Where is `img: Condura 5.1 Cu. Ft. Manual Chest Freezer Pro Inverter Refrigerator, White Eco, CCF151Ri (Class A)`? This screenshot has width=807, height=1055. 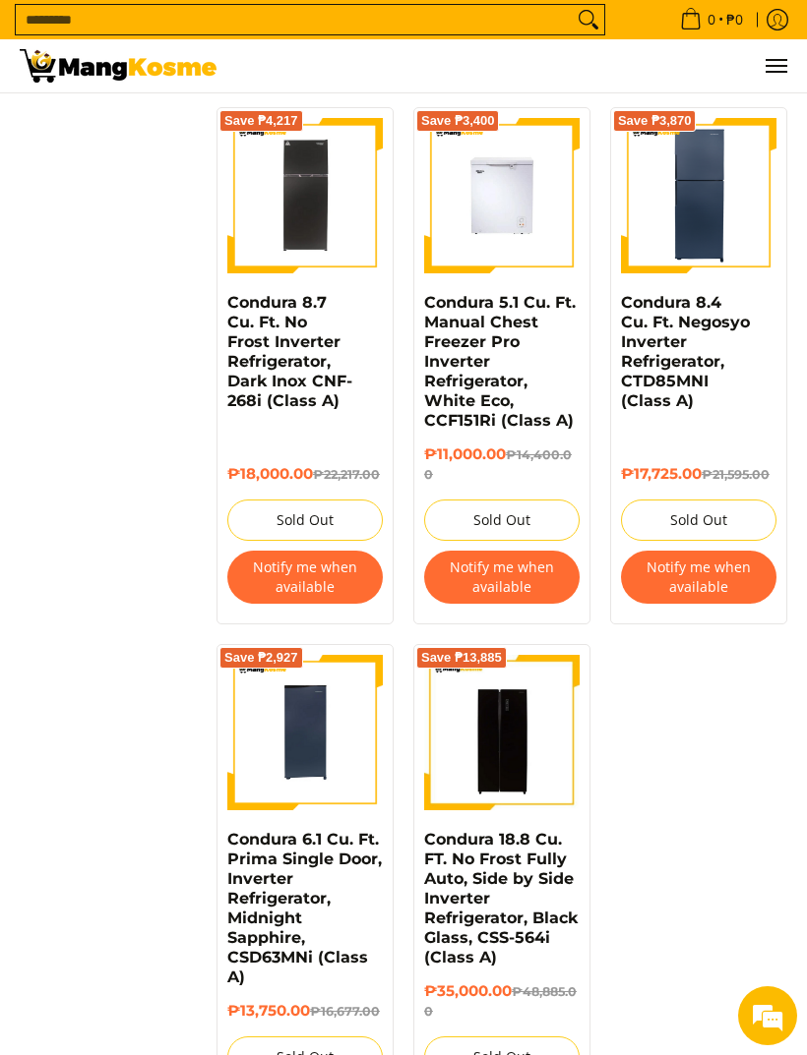 img: Condura 5.1 Cu. Ft. Manual Chest Freezer Pro Inverter Refrigerator, White Eco, CCF151Ri (Class A) is located at coordinates (502, 196).